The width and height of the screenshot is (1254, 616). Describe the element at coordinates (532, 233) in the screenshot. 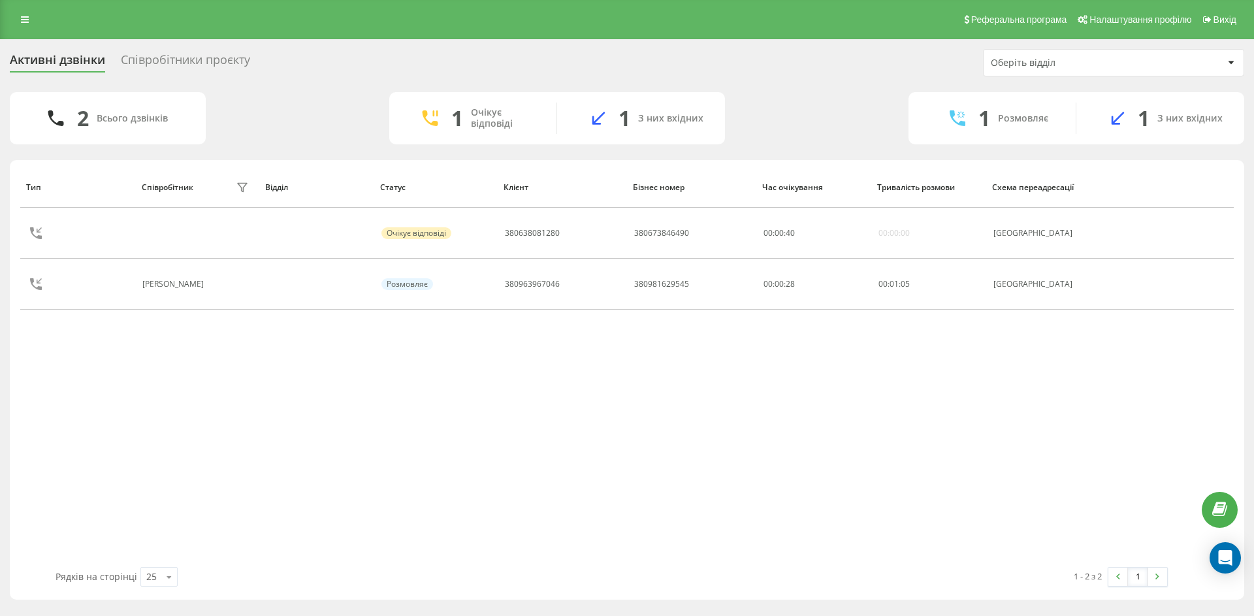

I see `div: 380638081280` at that location.